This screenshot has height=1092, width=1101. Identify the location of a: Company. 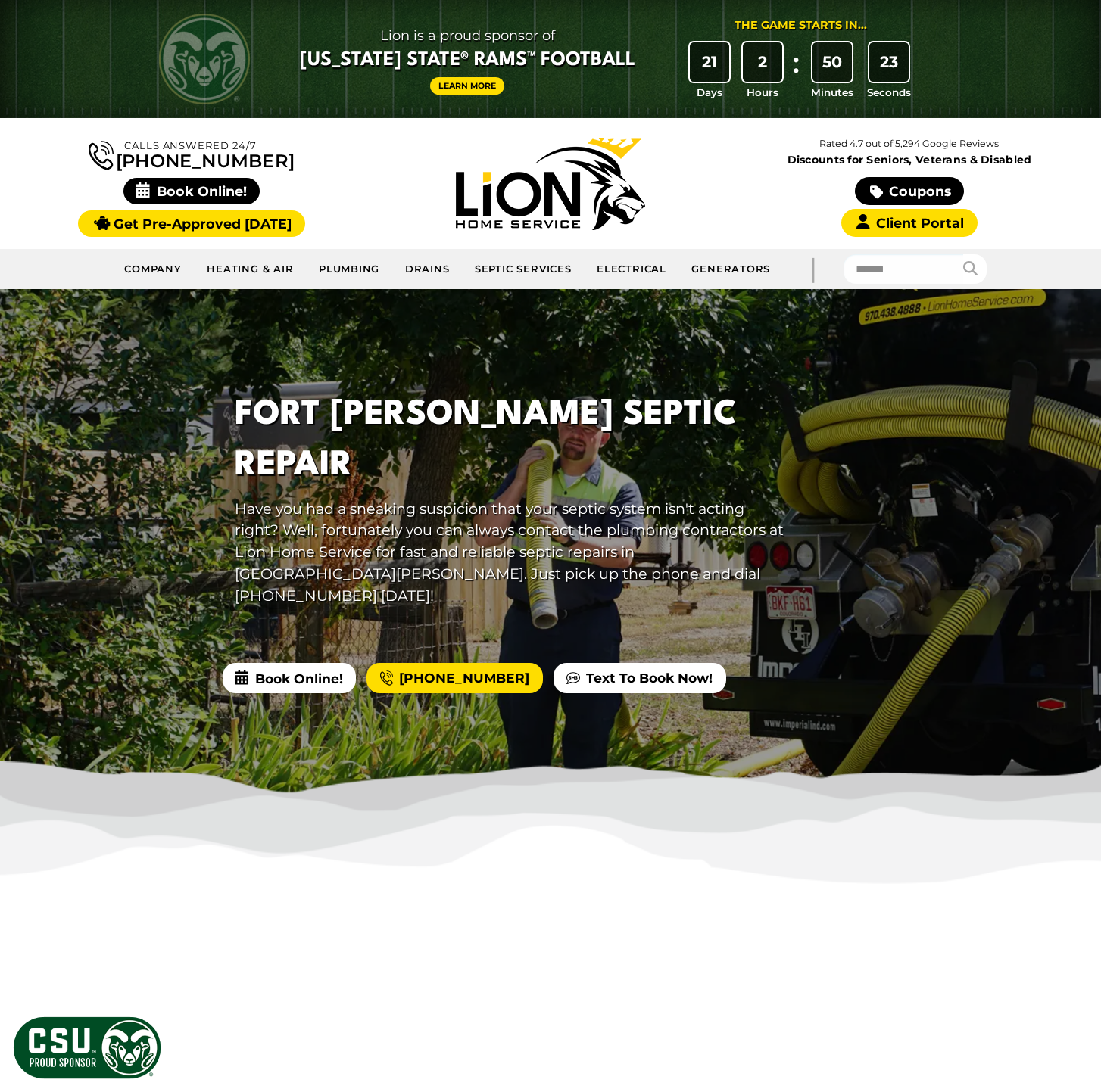
(153, 270).